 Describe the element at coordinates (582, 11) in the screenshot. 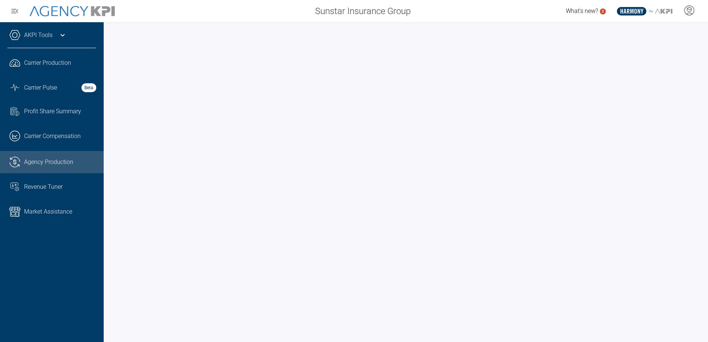

I see `span: What's new?` at that location.